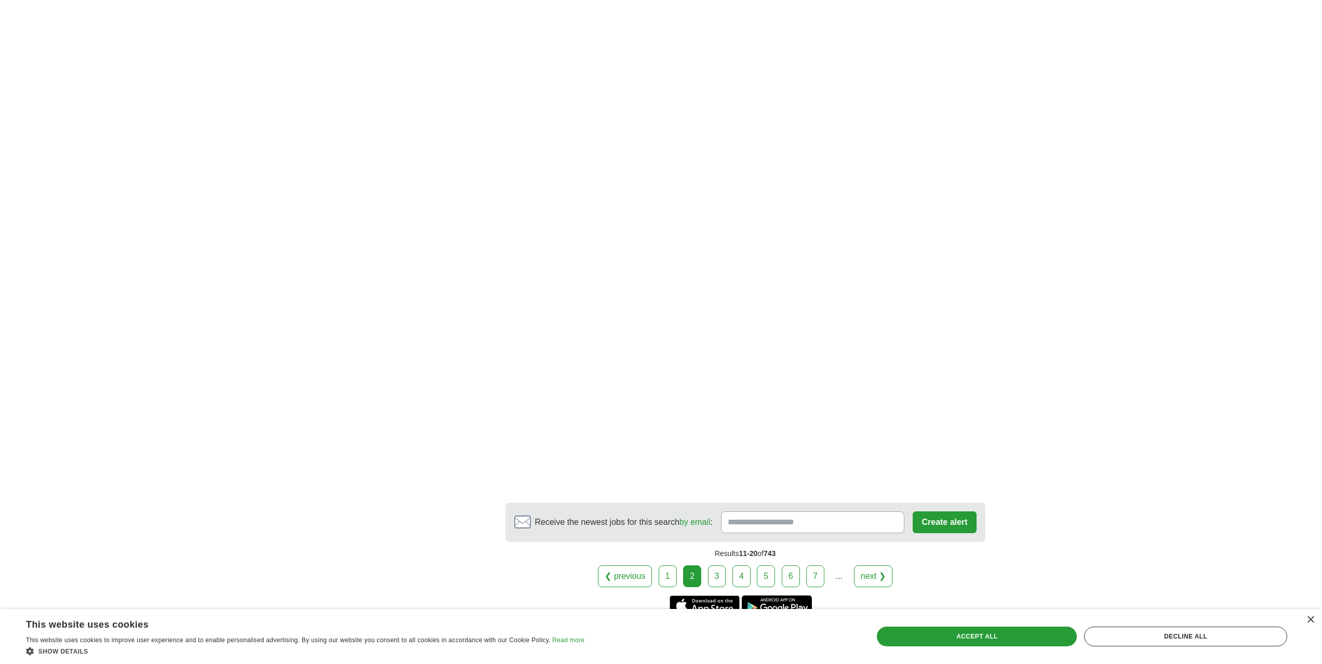  Describe the element at coordinates (717, 576) in the screenshot. I see `a: 3` at that location.